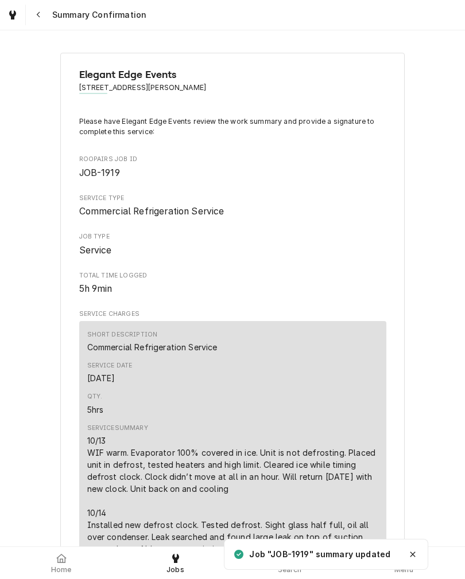  What do you see at coordinates (96, 289) in the screenshot?
I see `span: 5h 9min` at bounding box center [96, 289].